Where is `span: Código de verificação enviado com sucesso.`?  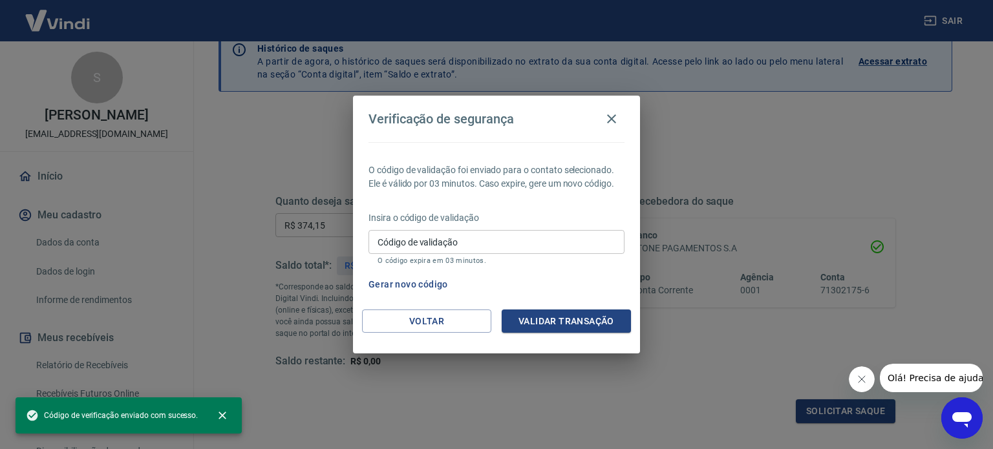
span: Código de verificação enviado com sucesso. is located at coordinates (112, 416).